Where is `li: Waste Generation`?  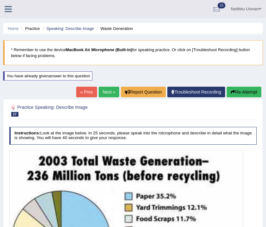
li: Waste Generation is located at coordinates (114, 28).